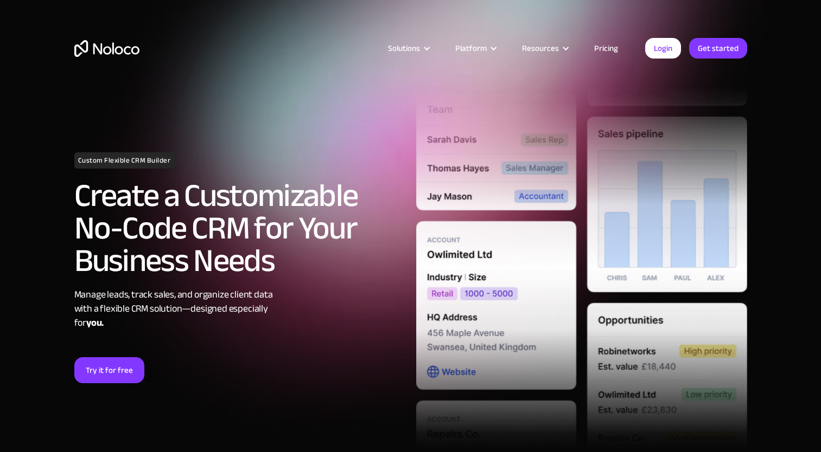  Describe the element at coordinates (606, 48) in the screenshot. I see `a: Pricing` at that location.